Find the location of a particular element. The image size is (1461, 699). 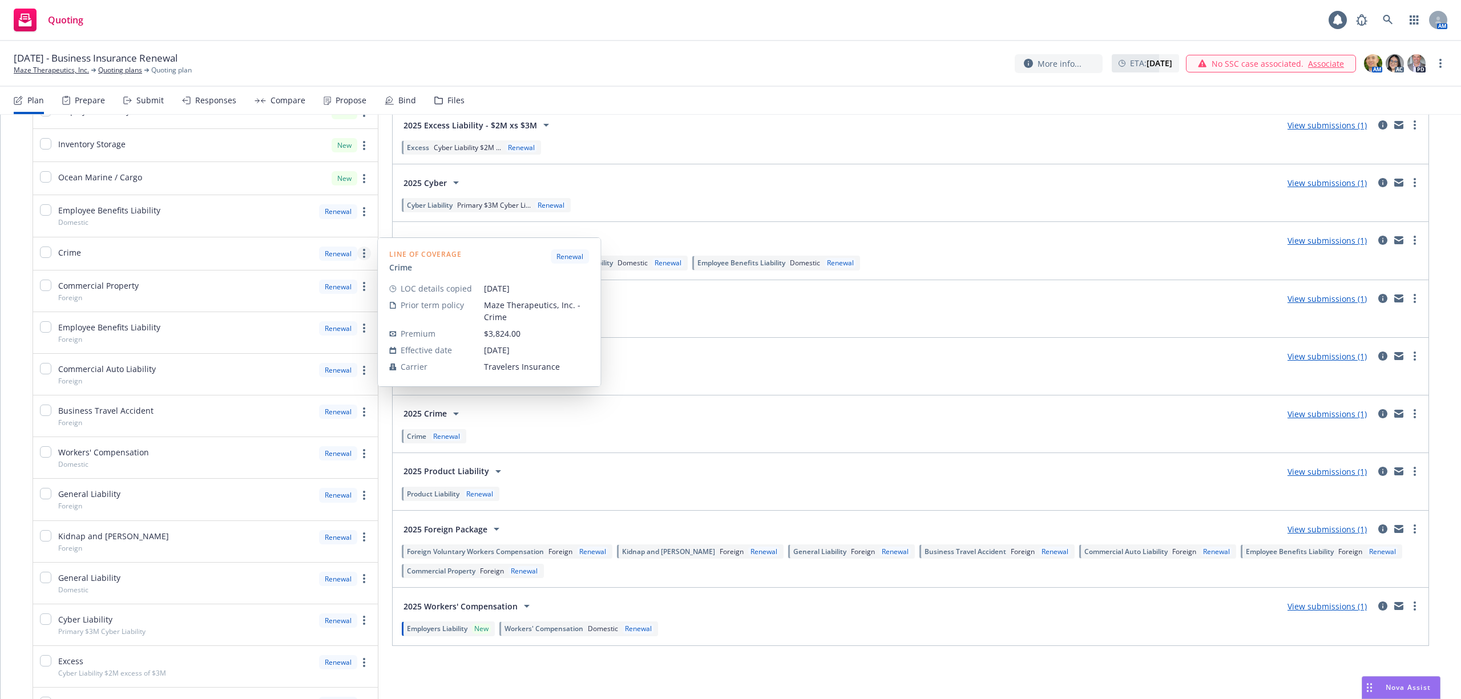

a: Maze Therapeutics, Inc. is located at coordinates (51, 70).